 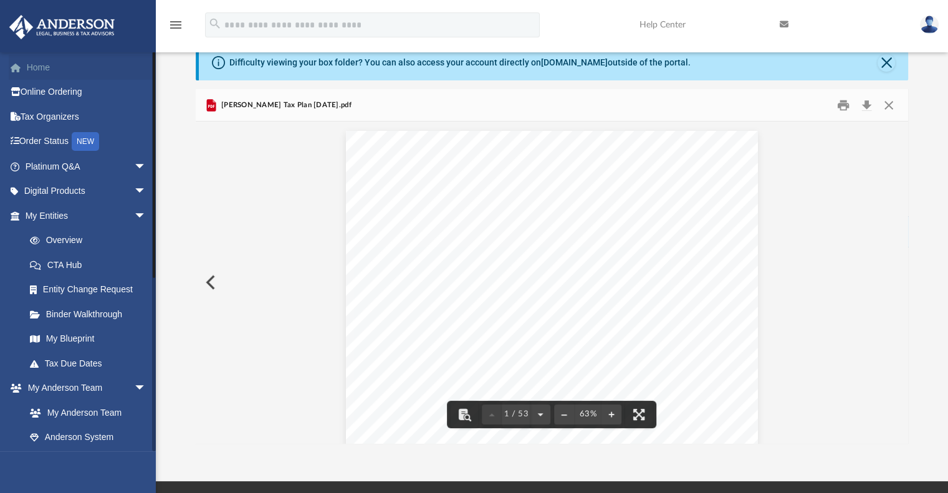 What do you see at coordinates (844, 105) in the screenshot?
I see `button: Print` at bounding box center [844, 105].